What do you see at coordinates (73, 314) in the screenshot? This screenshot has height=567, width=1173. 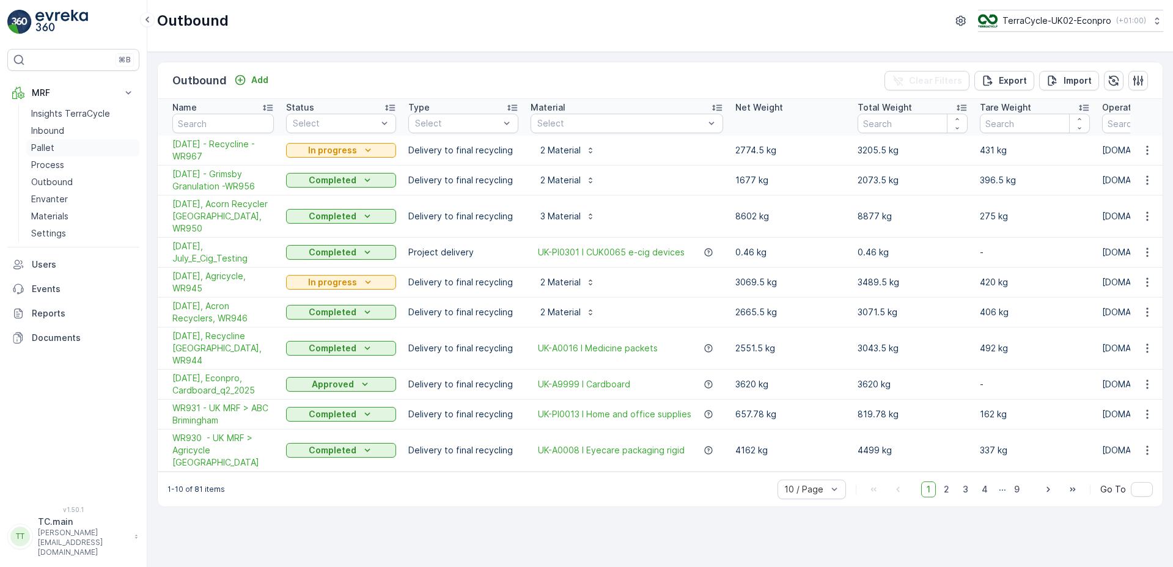 I see `a: Reports` at bounding box center [73, 314].